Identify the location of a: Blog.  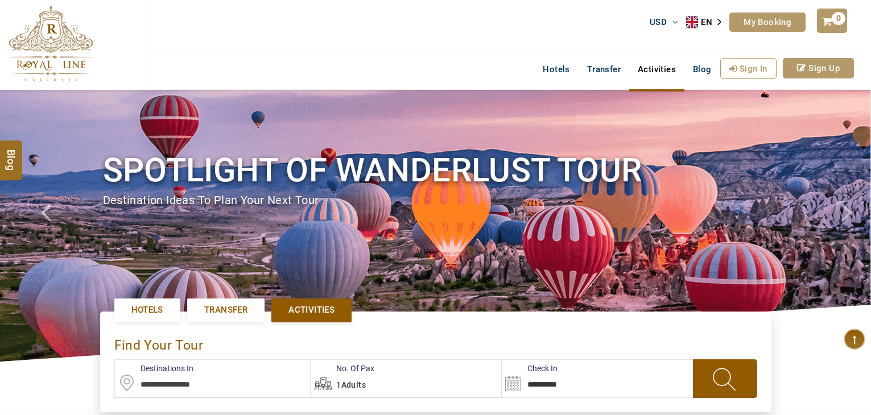
(702, 69).